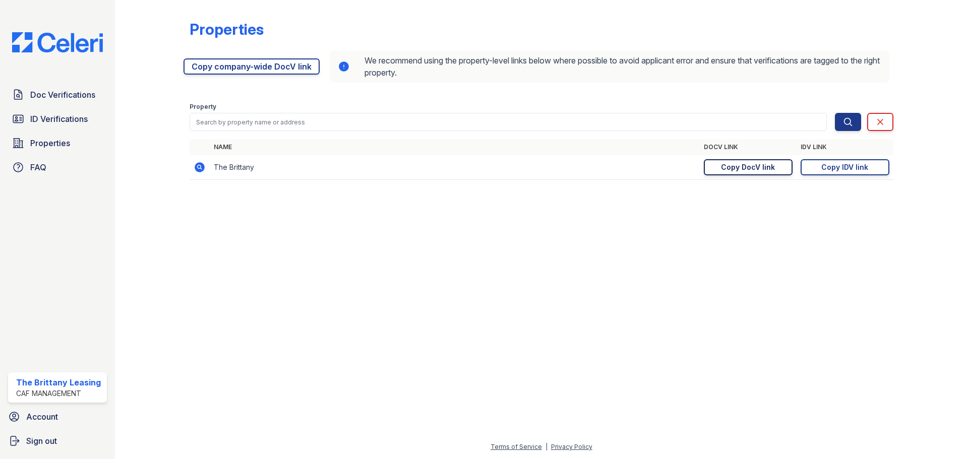 This screenshot has width=968, height=459. I want to click on span: ID Verifications, so click(59, 119).